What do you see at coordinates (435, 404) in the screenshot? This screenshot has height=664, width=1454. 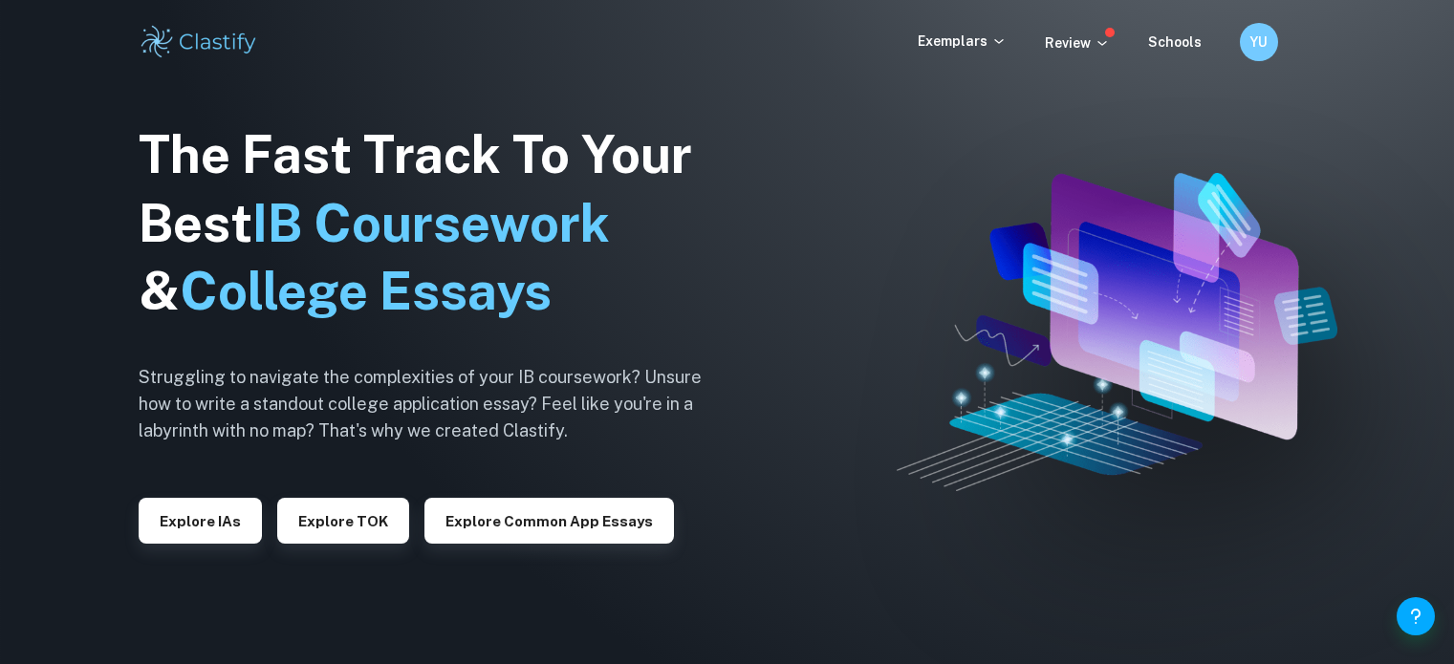 I see `h6: Struggling to navigate the complexities of your IB coursework? Unsure how to write a standout col...` at bounding box center [435, 404].